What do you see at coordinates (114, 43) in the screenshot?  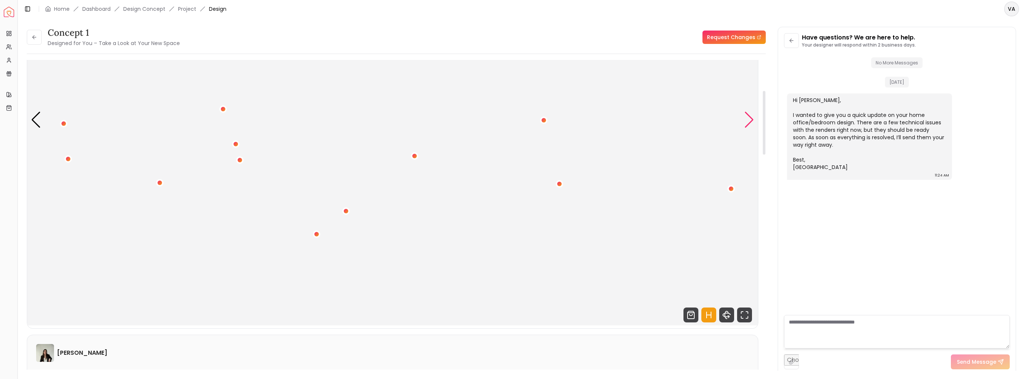 I see `small: Designed for You – Take a Look at Your New Space` at bounding box center [114, 43].